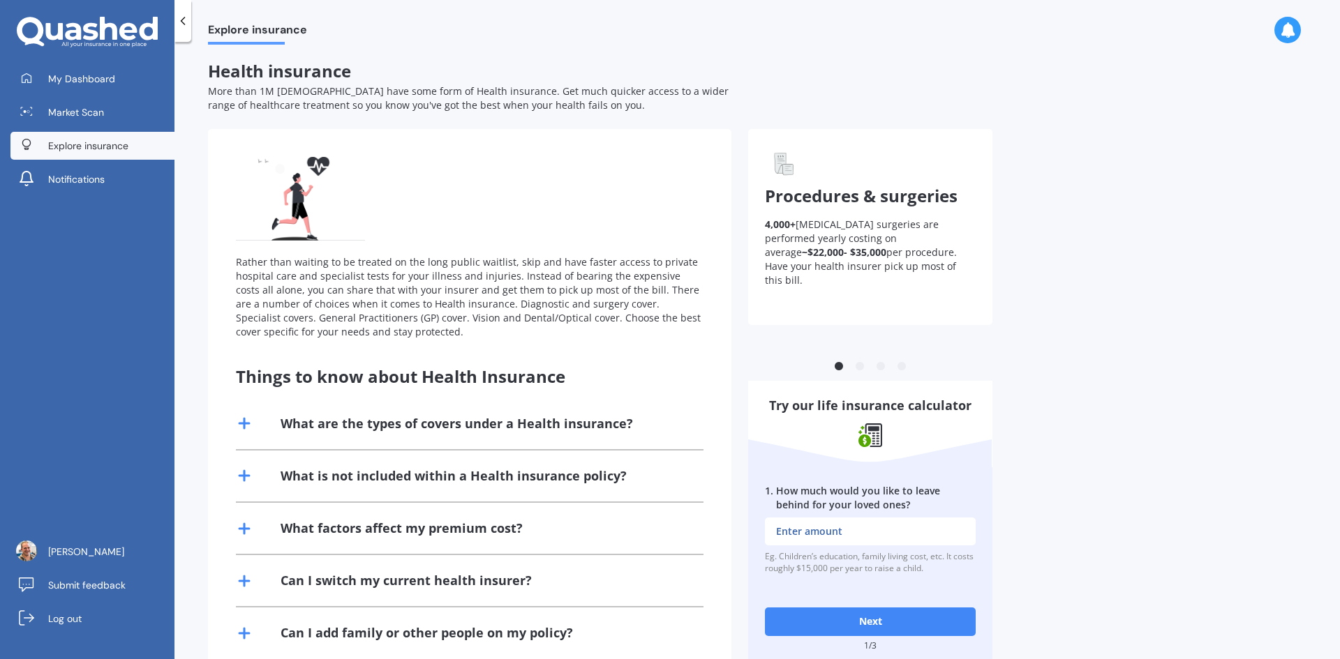 This screenshot has width=1340, height=659. I want to click on button: 3, so click(881, 367).